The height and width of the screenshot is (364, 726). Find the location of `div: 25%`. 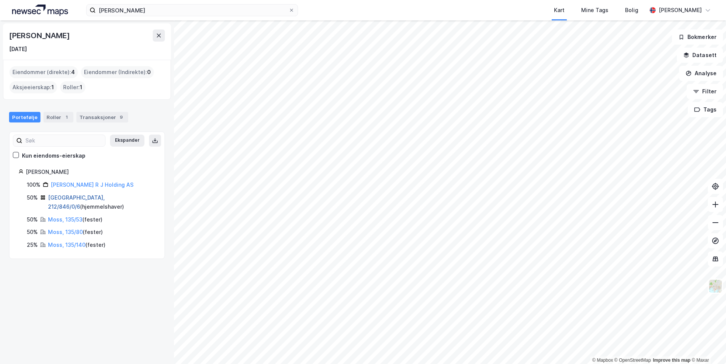

div: 25% is located at coordinates (32, 245).